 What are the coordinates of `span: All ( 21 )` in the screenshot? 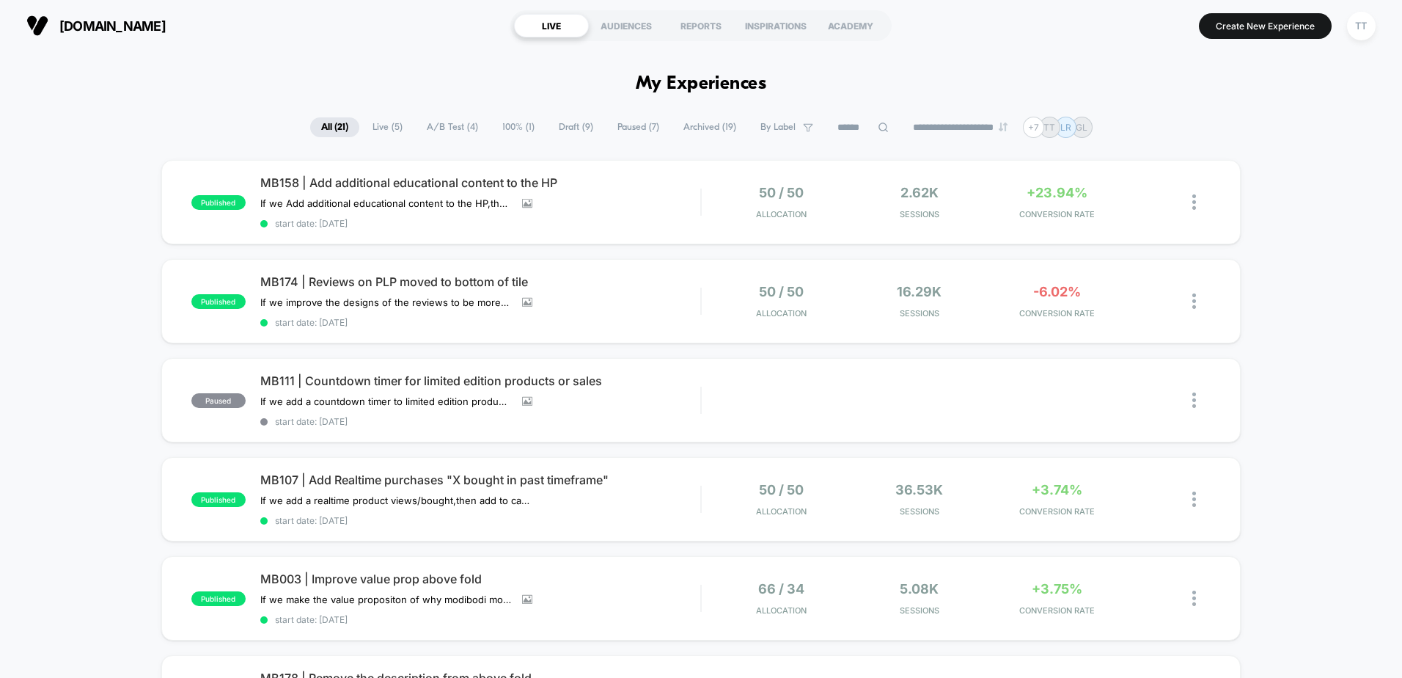 It's located at (334, 127).